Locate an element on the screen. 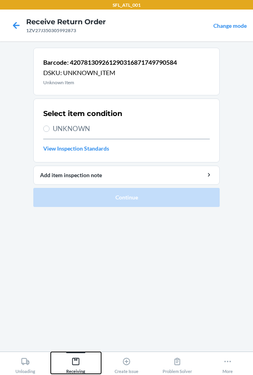  p: Barcode: 420781309261290316871749790584 is located at coordinates (110, 62).